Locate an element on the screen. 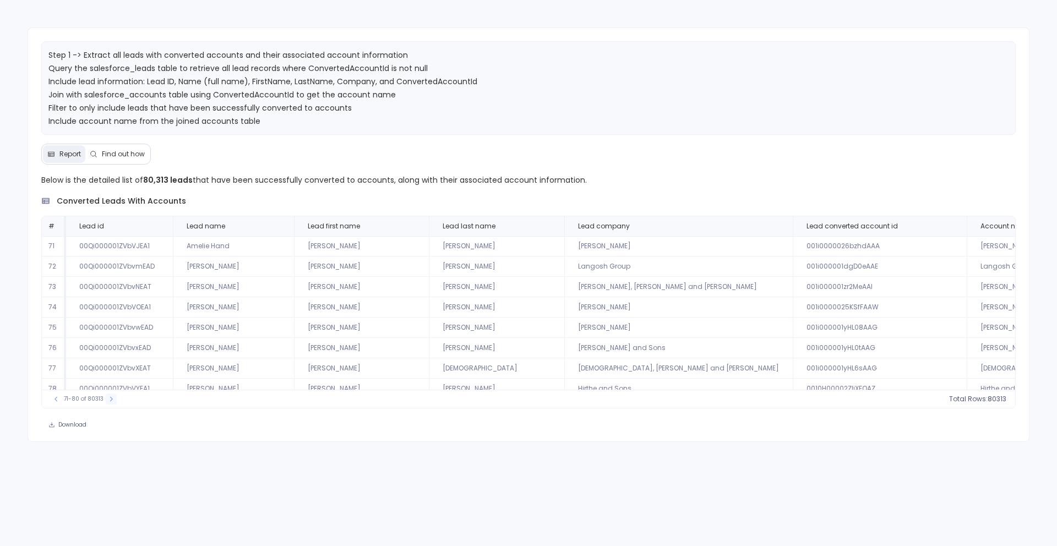 The image size is (1057, 546). td: 001i000001yHL08AAG is located at coordinates (880, 328).